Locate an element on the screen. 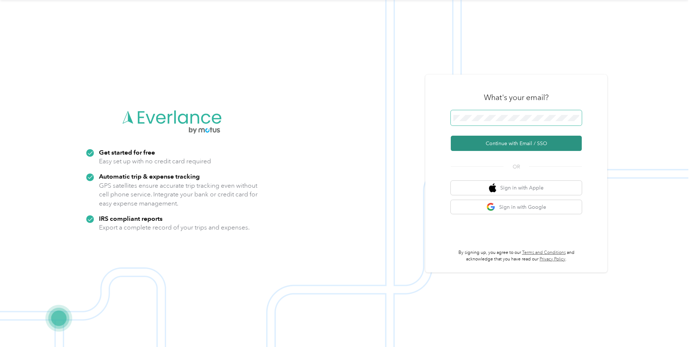 This screenshot has width=692, height=347. button: google logoSign in with Google is located at coordinates (517, 207).